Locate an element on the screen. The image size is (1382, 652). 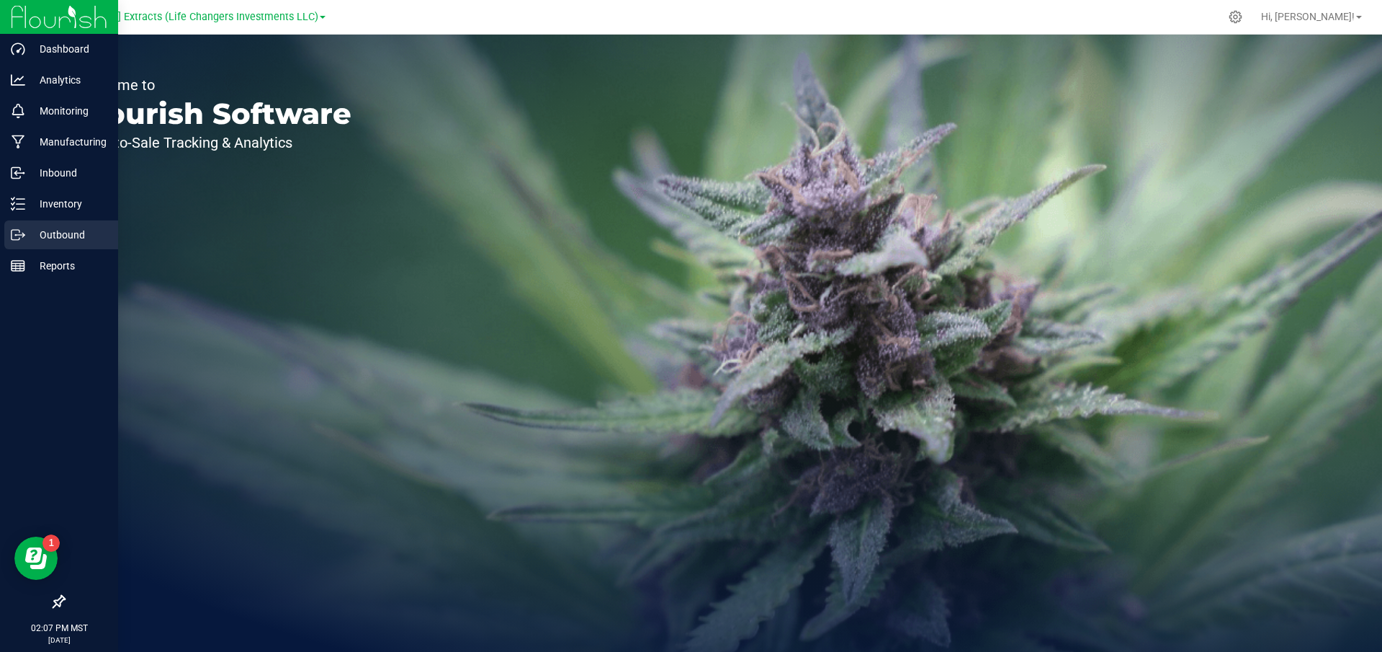
span: 1 is located at coordinates (9, 8).